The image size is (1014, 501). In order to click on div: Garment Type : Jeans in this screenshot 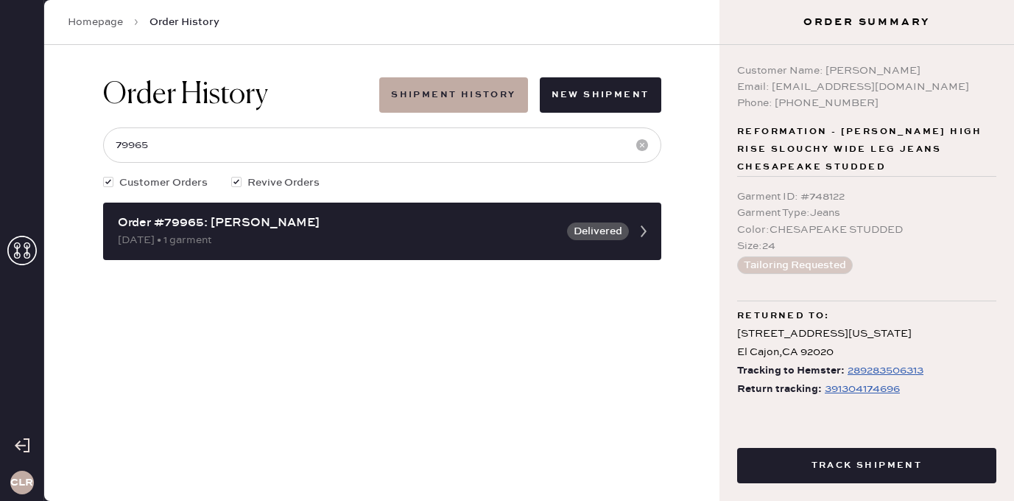, I will do `click(867, 213)`.